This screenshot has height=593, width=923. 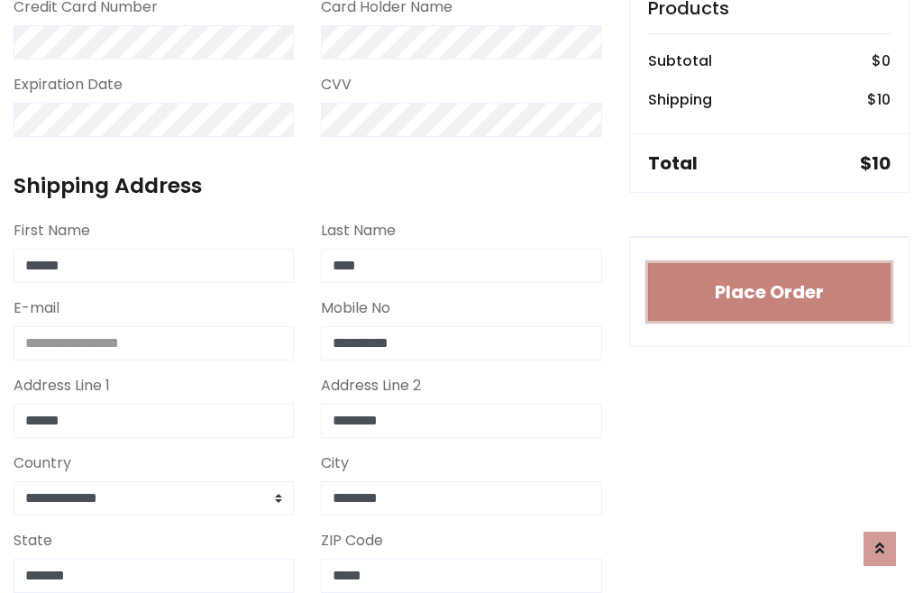 What do you see at coordinates (886, 60) in the screenshot?
I see `span: 0` at bounding box center [886, 60].